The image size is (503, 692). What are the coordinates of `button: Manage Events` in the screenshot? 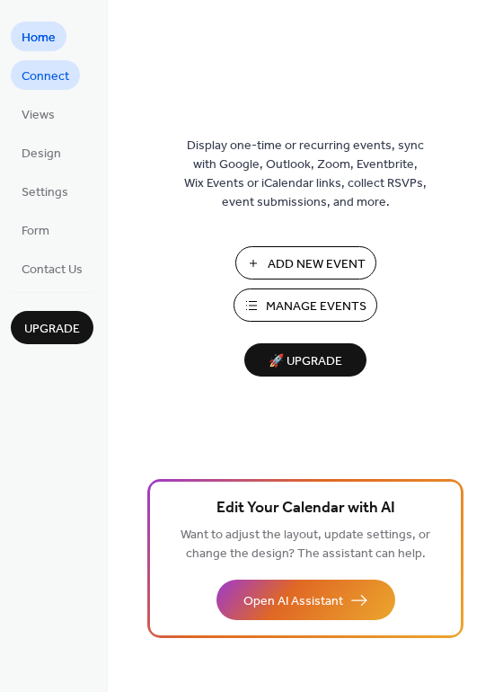 It's located at (306, 305).